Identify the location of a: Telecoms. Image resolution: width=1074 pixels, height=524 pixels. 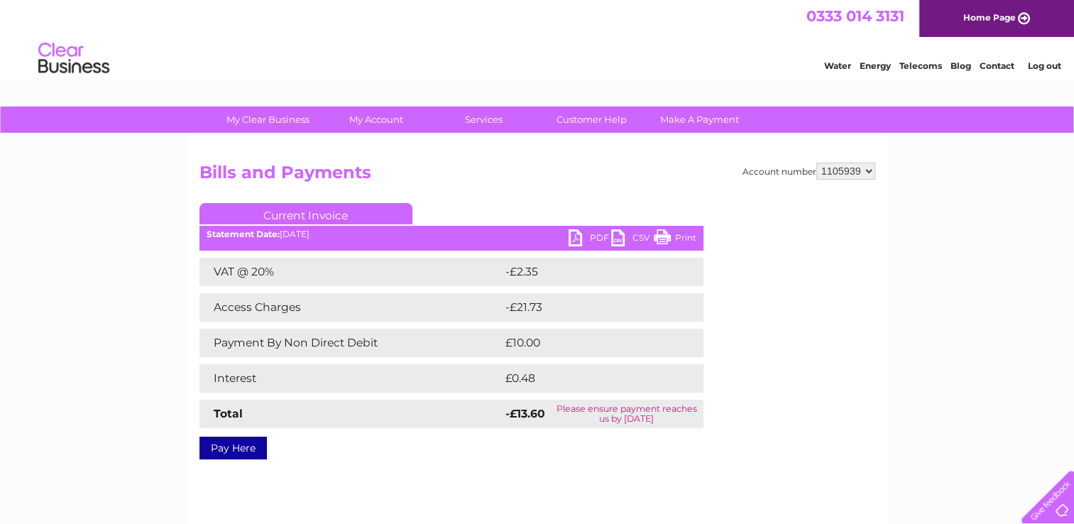
(921, 65).